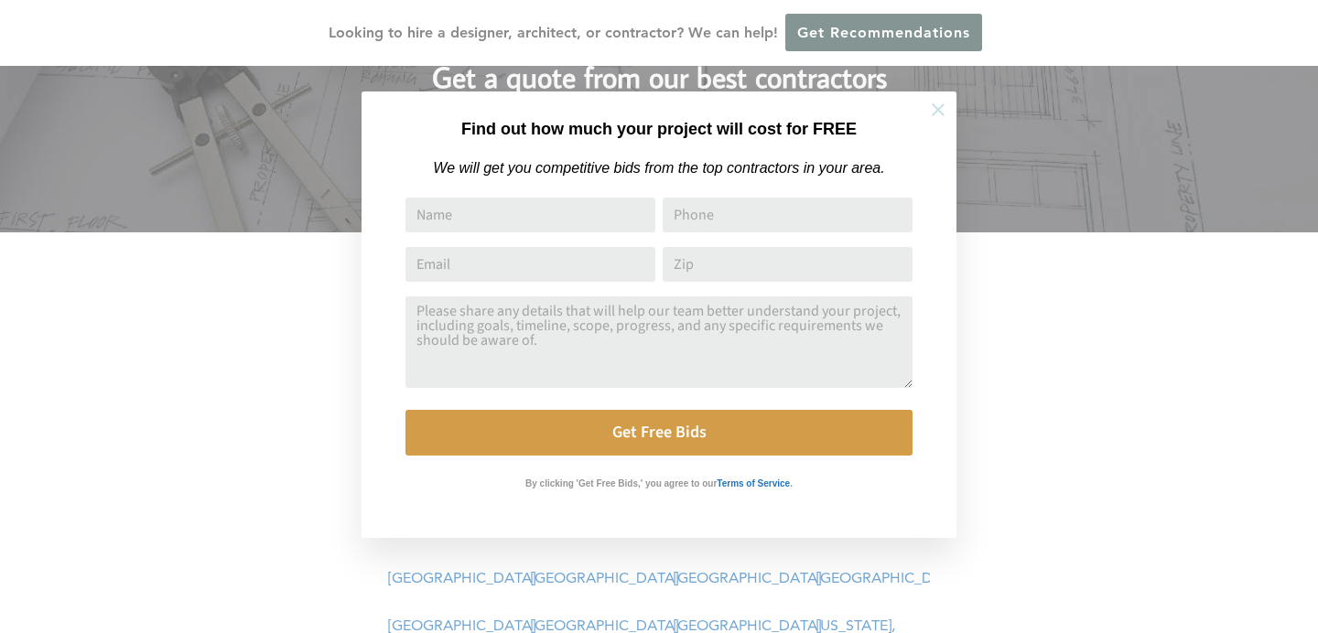 Image resolution: width=1318 pixels, height=633 pixels. What do you see at coordinates (787, 264) in the screenshot?
I see `input: Zip` at bounding box center [787, 264].